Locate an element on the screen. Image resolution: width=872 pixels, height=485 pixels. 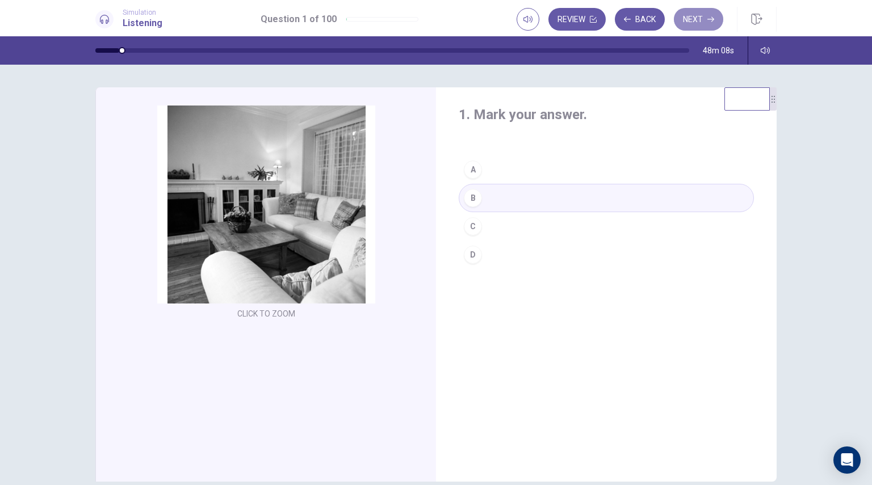
div: C is located at coordinates (473, 226).